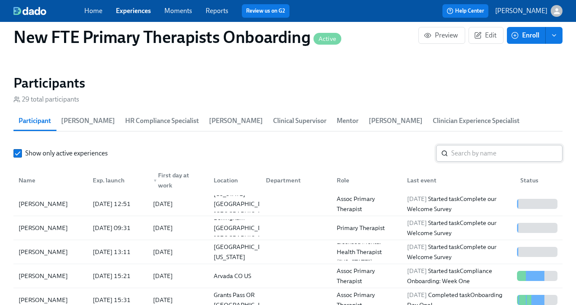  I want to click on button: Help Center, so click(465, 11).